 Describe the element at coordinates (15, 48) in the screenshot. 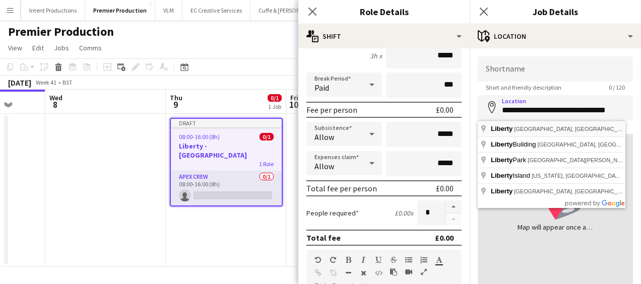

I see `span: View` at that location.